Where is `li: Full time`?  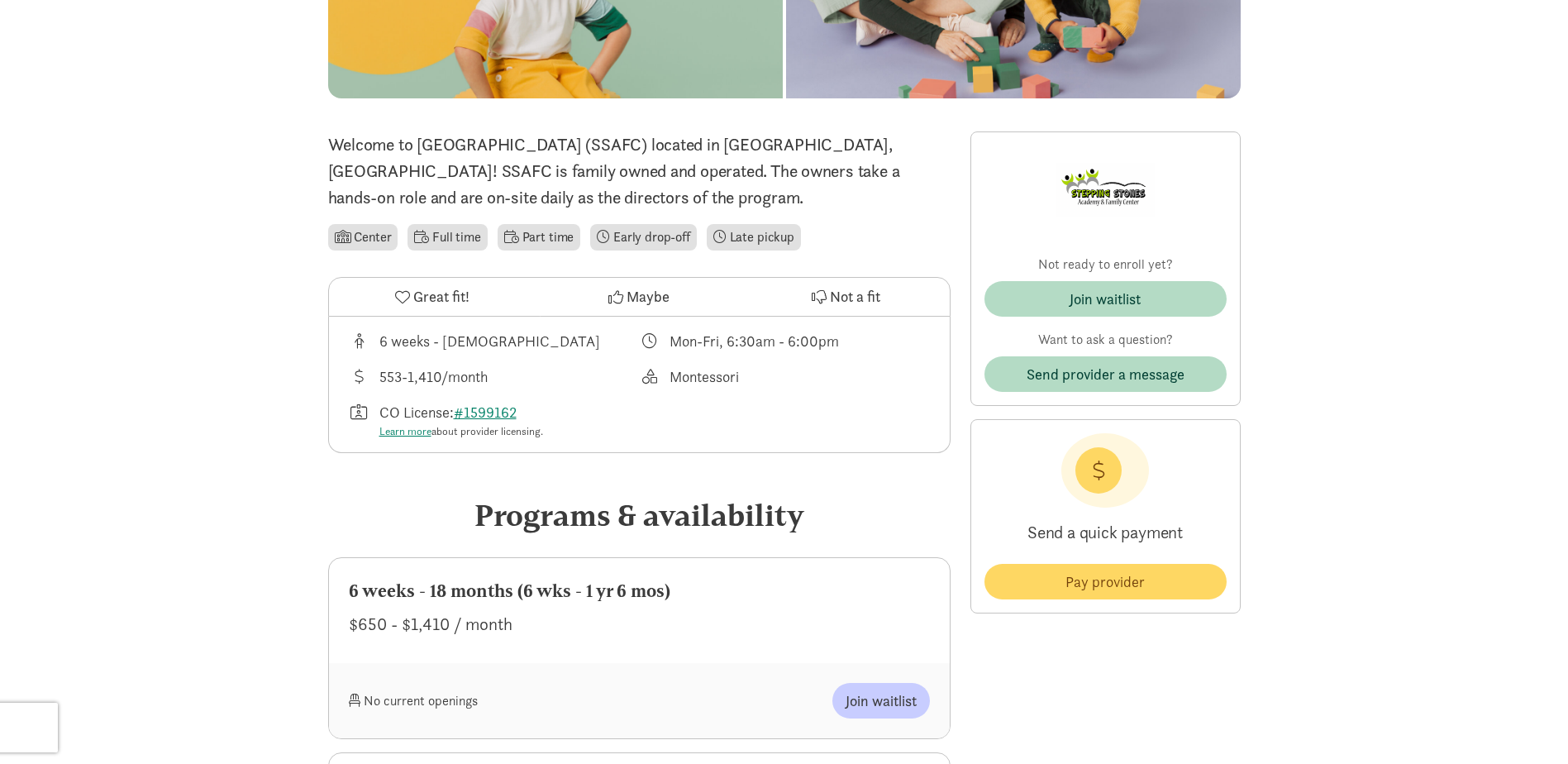
li: Full time is located at coordinates (447, 237).